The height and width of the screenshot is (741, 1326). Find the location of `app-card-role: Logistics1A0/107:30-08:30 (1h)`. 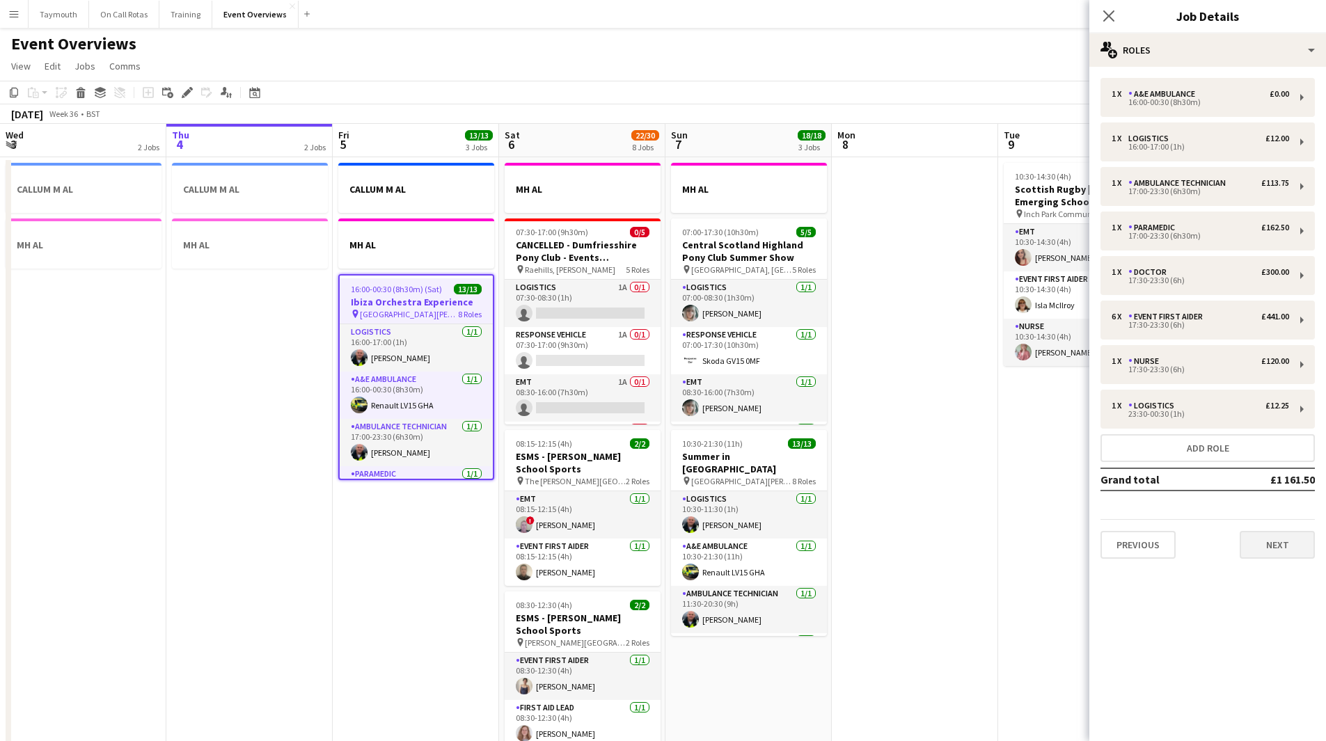

app-card-role: Logistics1A0/107:30-08:30 (1h) is located at coordinates (583, 304).